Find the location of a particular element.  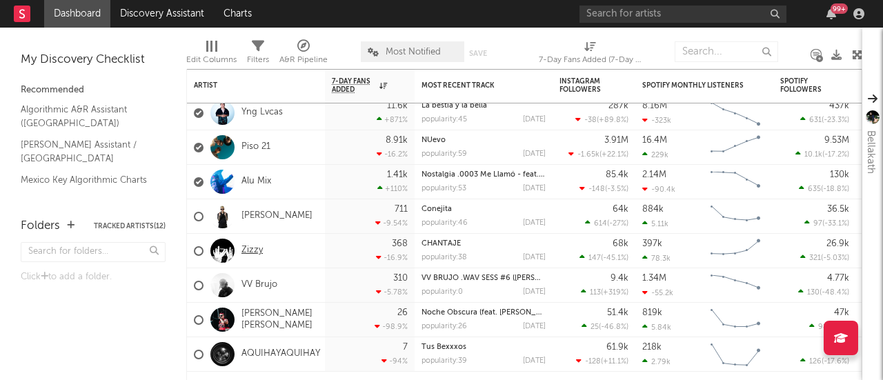

button: Tracked Artists(12) is located at coordinates (130, 226).